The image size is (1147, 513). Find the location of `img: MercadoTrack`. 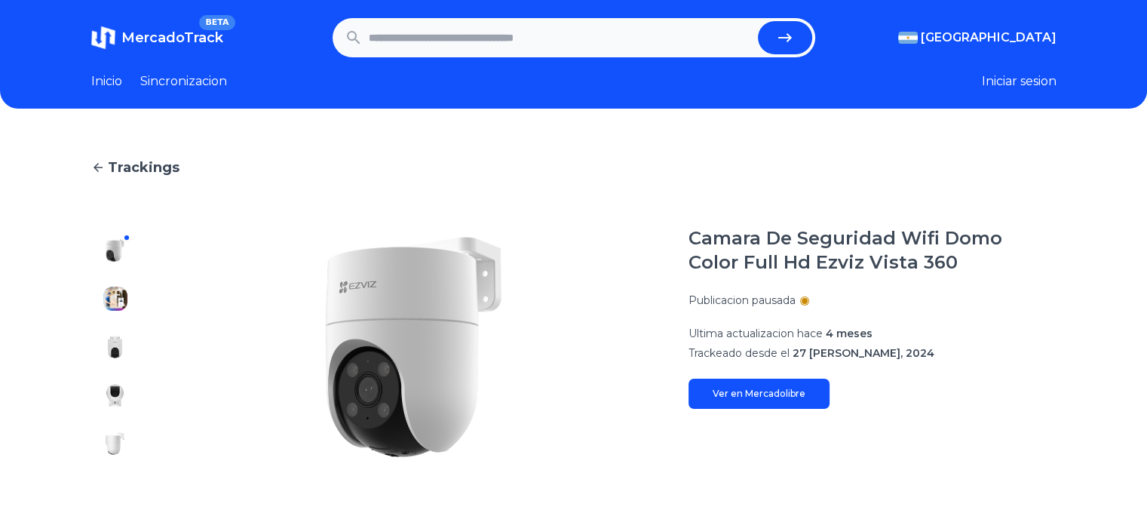

img: MercadoTrack is located at coordinates (103, 38).